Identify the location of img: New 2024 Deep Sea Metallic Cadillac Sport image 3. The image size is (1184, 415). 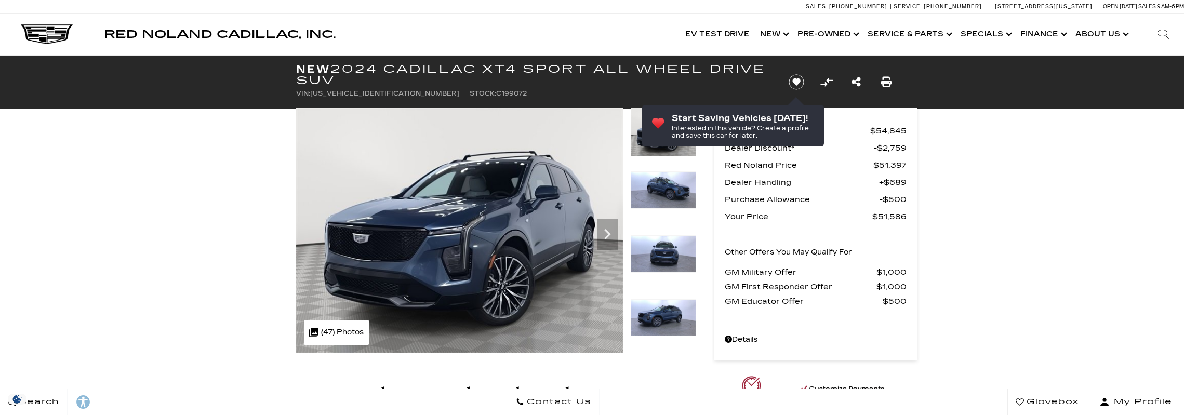
(664, 254).